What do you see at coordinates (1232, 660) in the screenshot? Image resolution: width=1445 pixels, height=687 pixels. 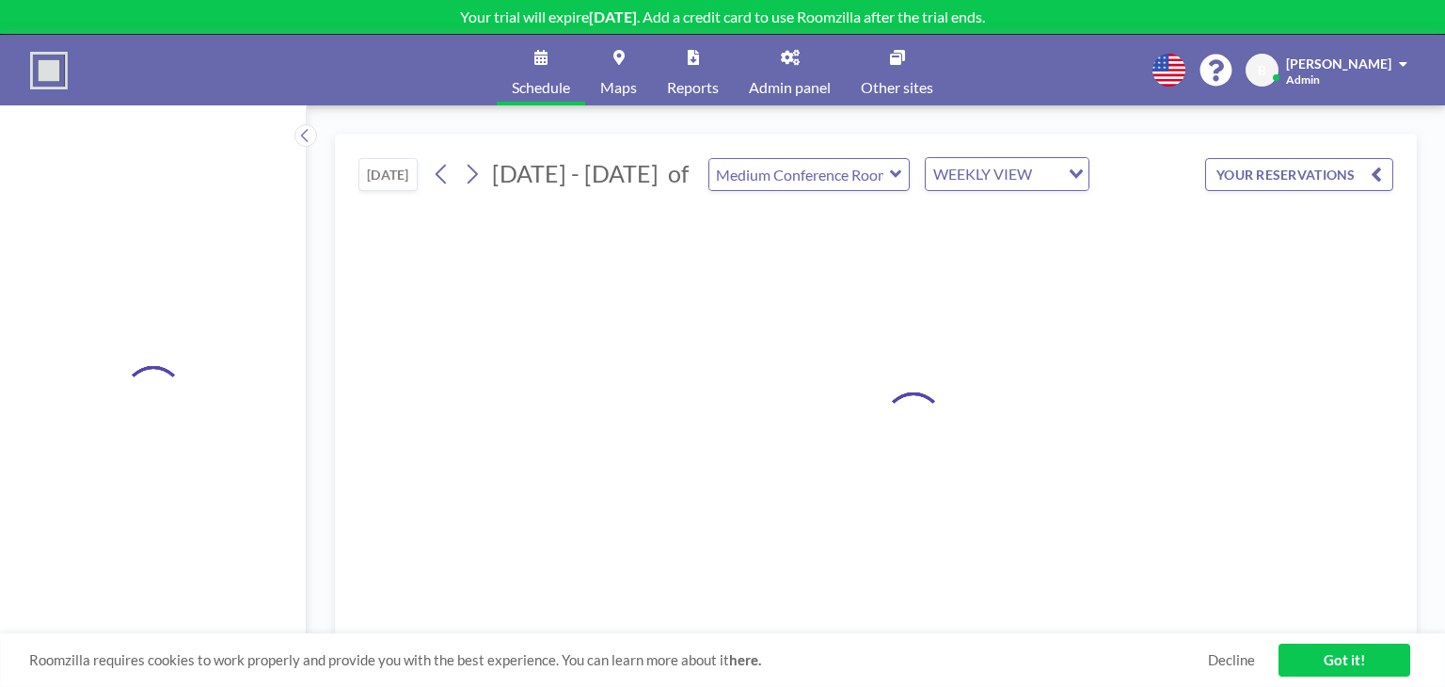 I see `a: Decline` at bounding box center [1232, 660].